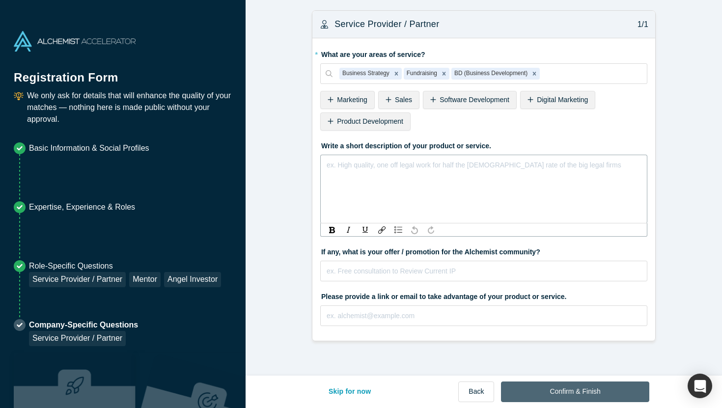 The width and height of the screenshot is (722, 408). Describe the element at coordinates (534, 74) in the screenshot. I see `div: Remove BD (Business Development)` at that location.